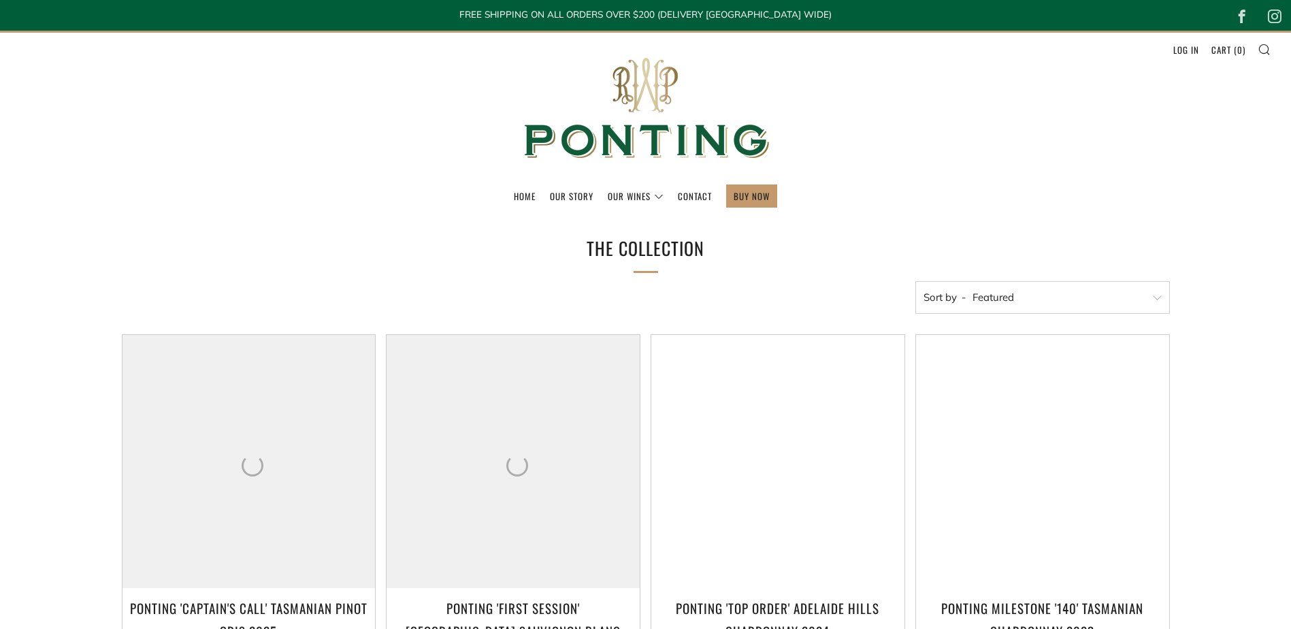  I want to click on a: Log in, so click(1186, 50).